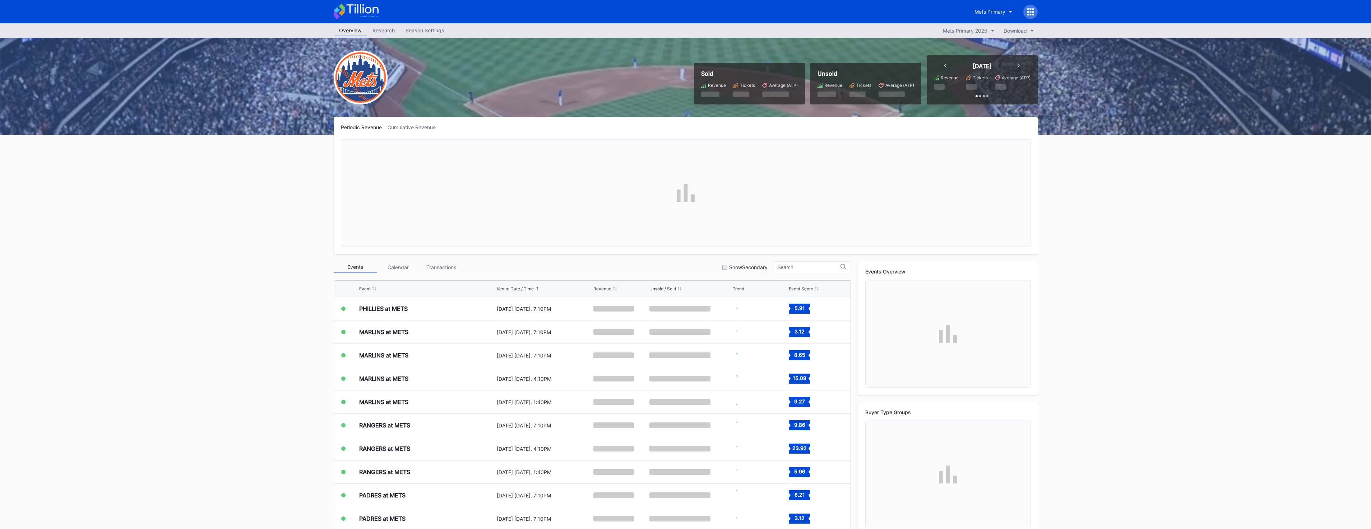 The image size is (1371, 529). What do you see at coordinates (350, 31) in the screenshot?
I see `a: Overview` at bounding box center [350, 31].